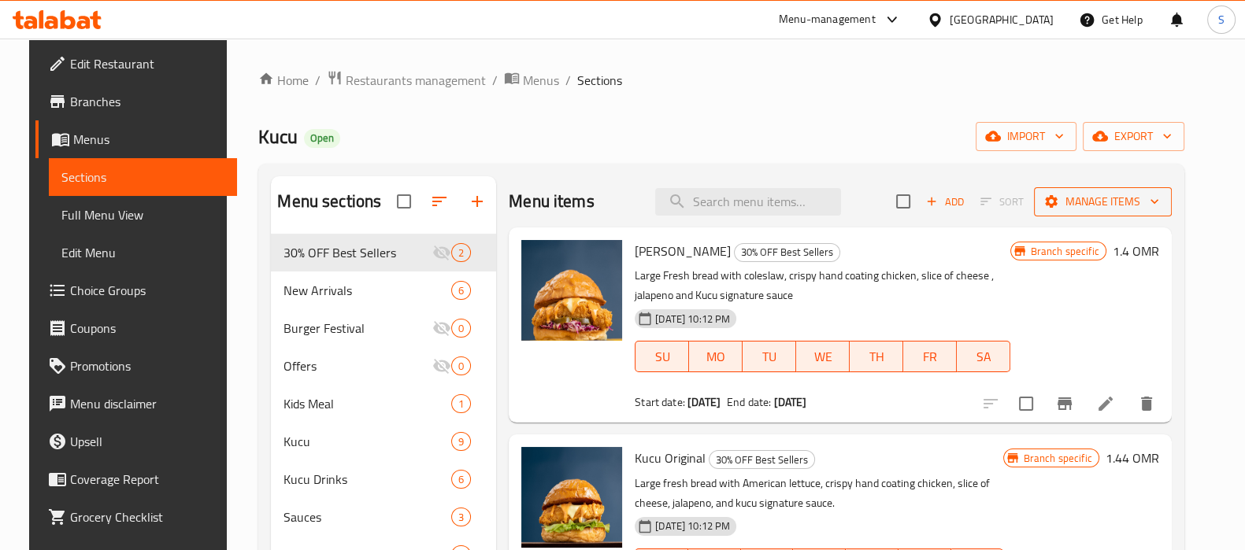  What do you see at coordinates (406, 80) in the screenshot?
I see `a: Restaurants management` at bounding box center [406, 80].